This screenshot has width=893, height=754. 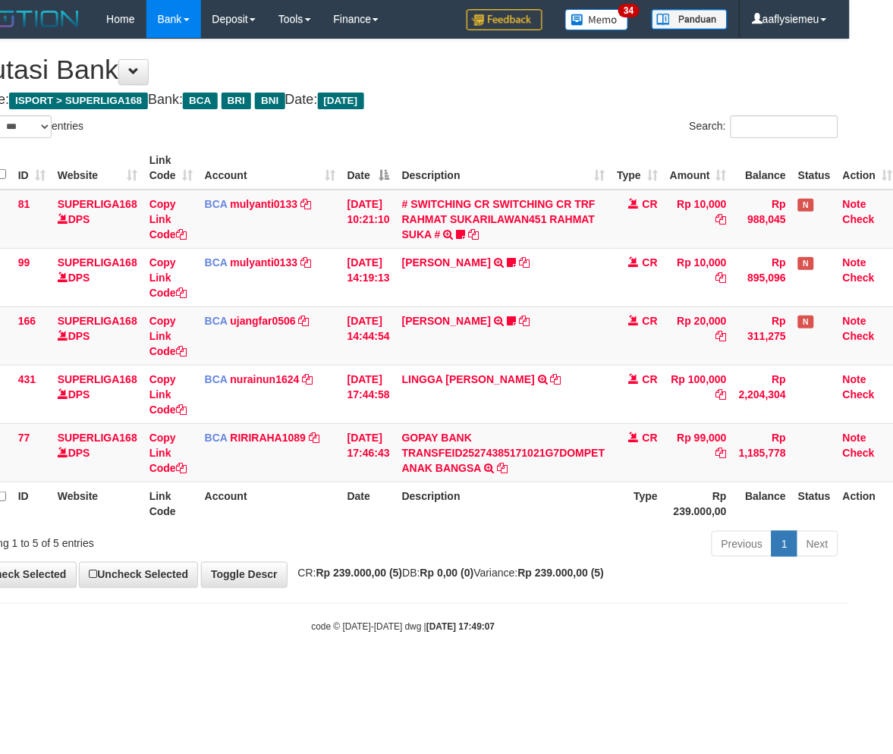 I want to click on span: BNI, so click(x=269, y=101).